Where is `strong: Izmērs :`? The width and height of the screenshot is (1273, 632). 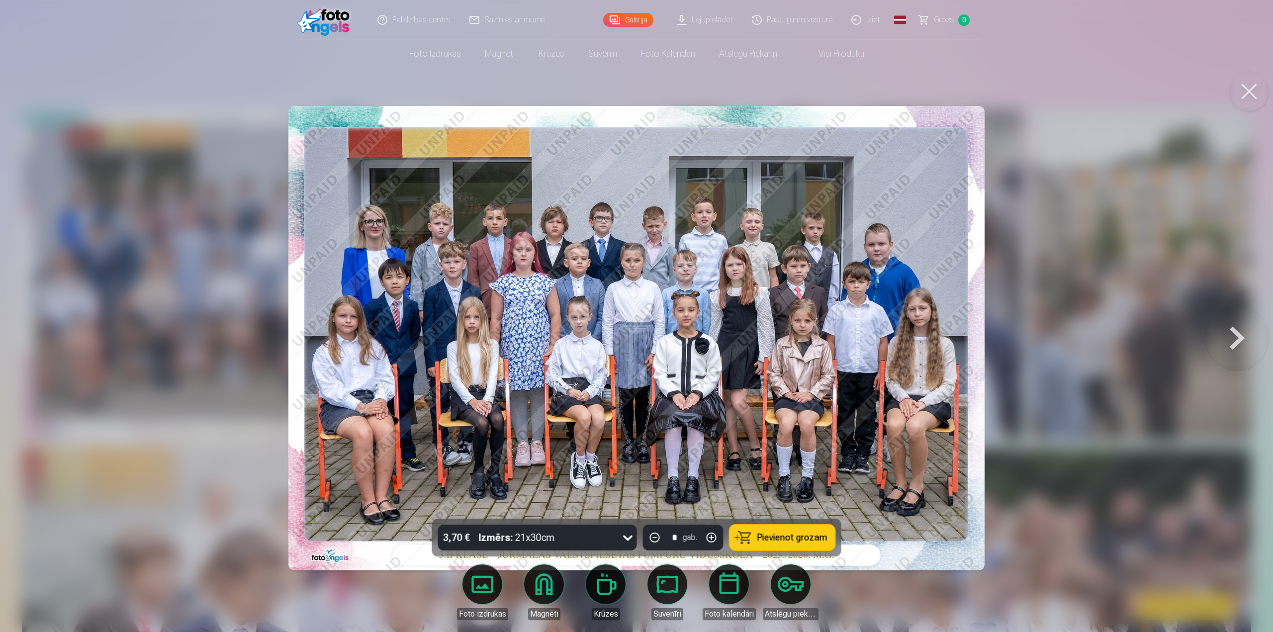 strong: Izmērs : is located at coordinates (496, 537).